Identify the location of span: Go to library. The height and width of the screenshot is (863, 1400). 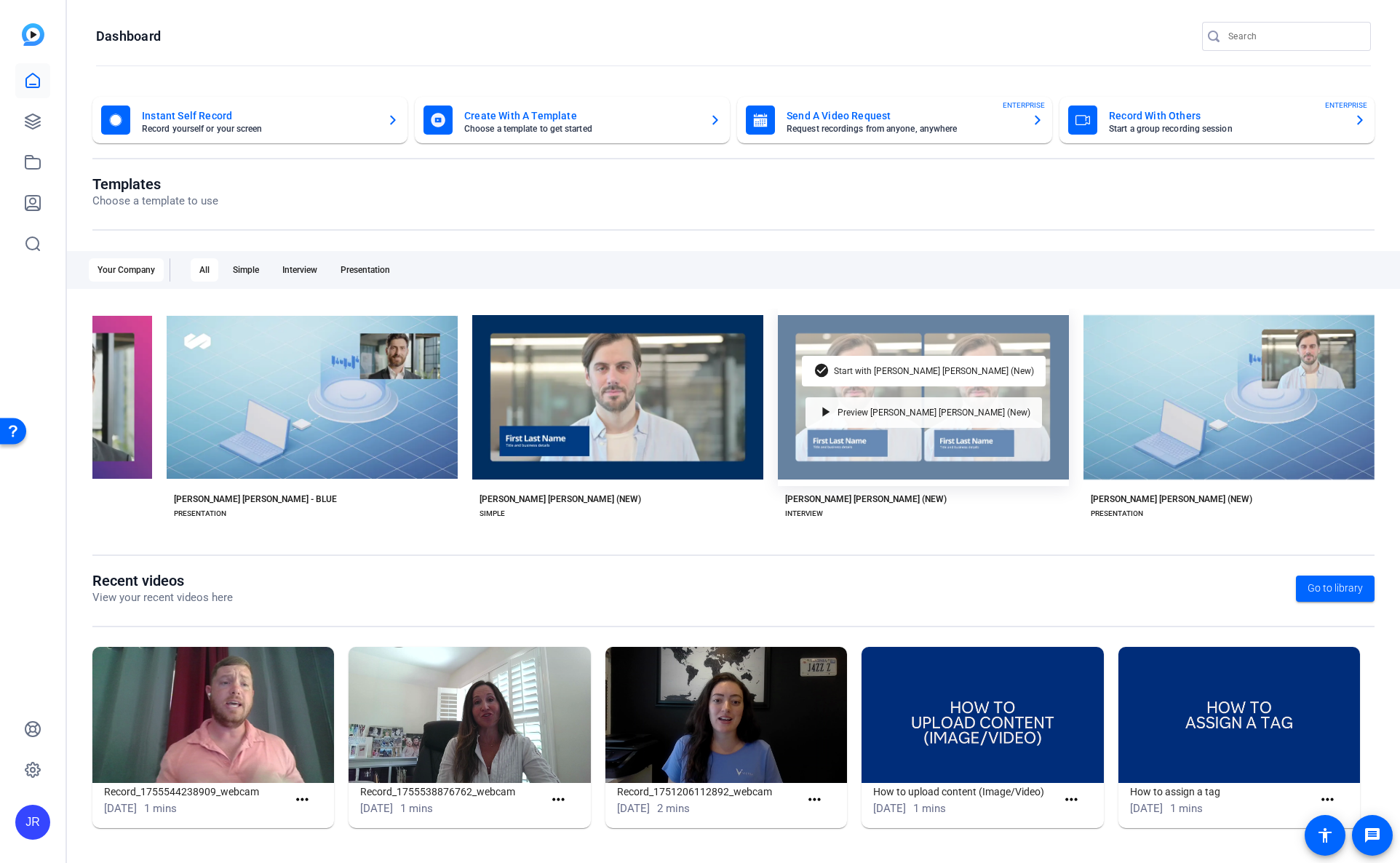
(1336, 588).